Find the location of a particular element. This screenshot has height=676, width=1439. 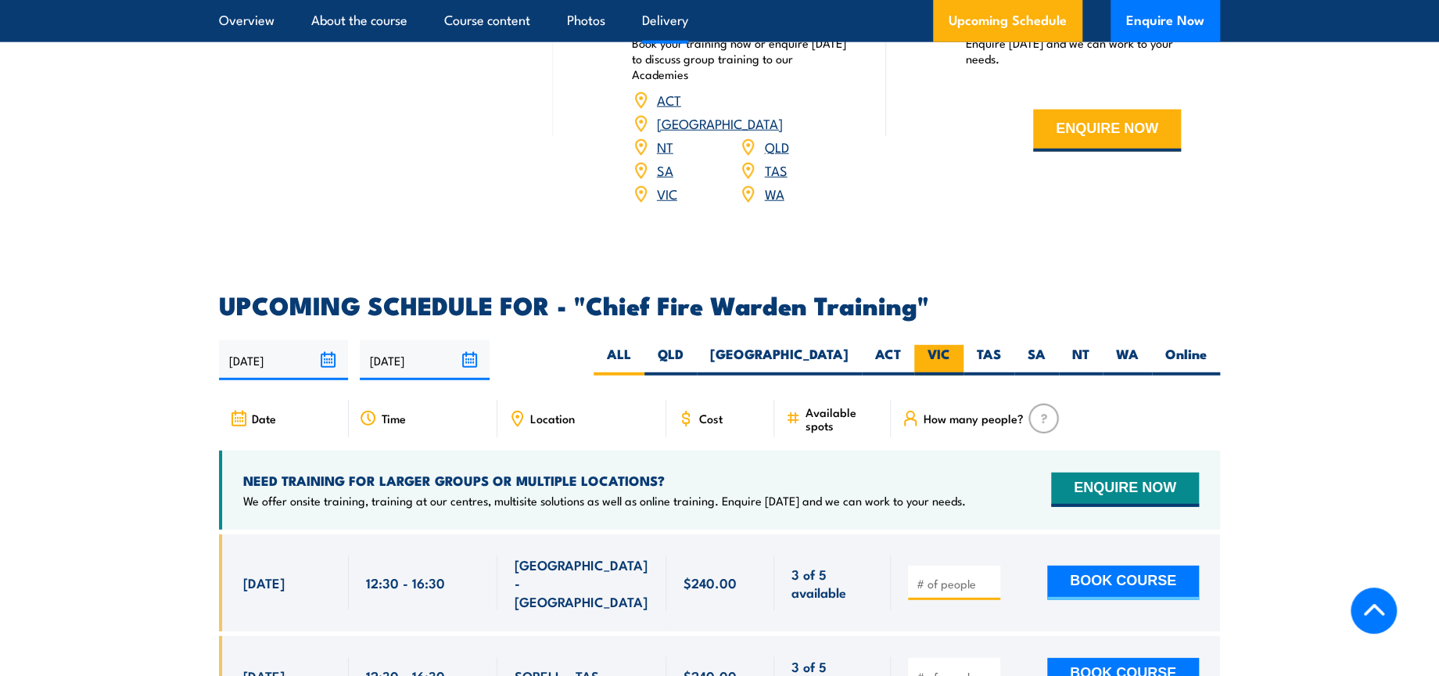

label: QLD is located at coordinates (670, 360).